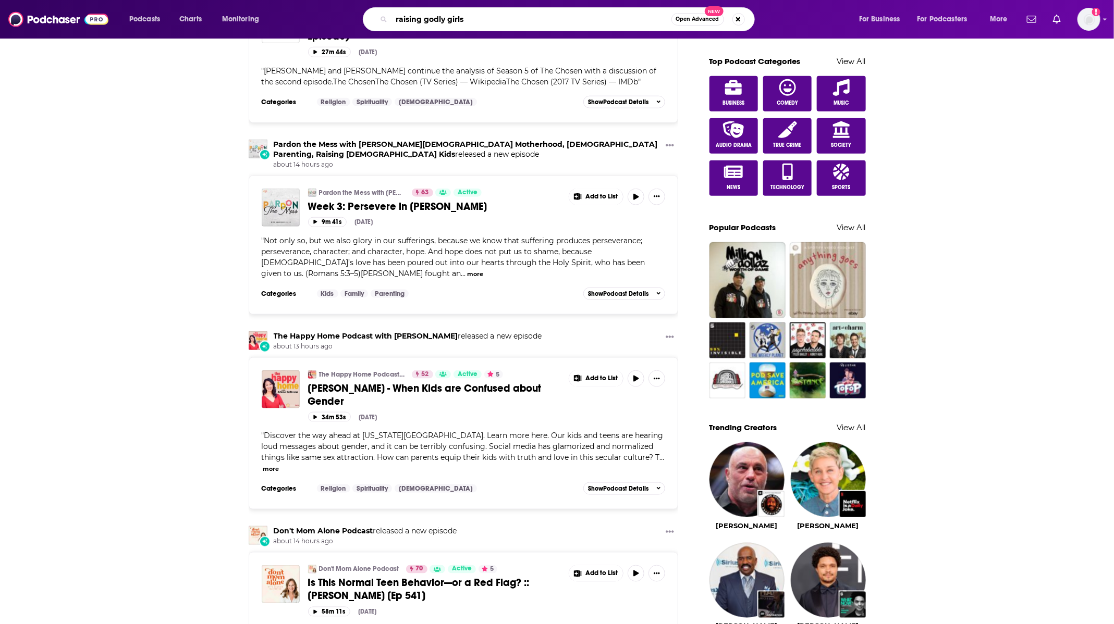  Describe the element at coordinates (807, 381) in the screenshot. I see `a: The Instance: Deep Dives for Gamers` at that location.